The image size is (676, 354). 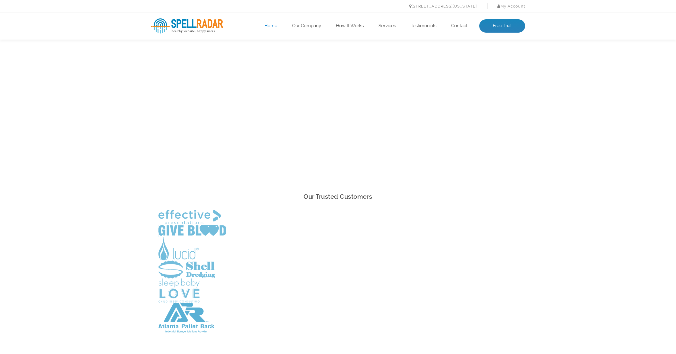 What do you see at coordinates (178, 248) in the screenshot?
I see `img: Lucid` at bounding box center [178, 248].